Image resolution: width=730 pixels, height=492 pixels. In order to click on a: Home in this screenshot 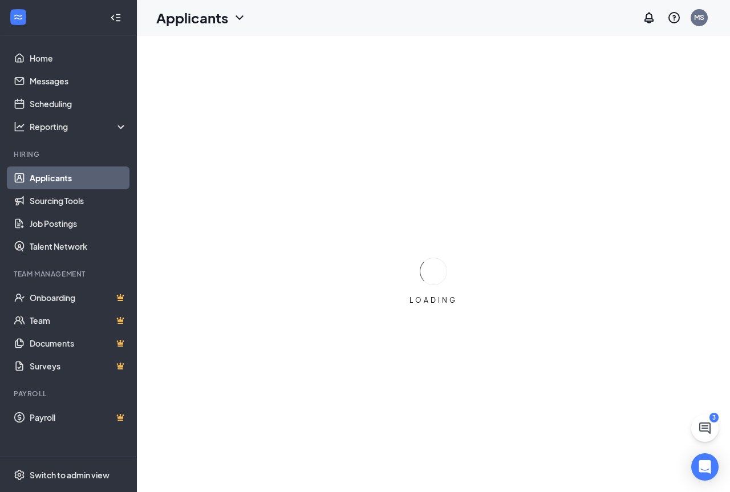, I will do `click(78, 58)`.